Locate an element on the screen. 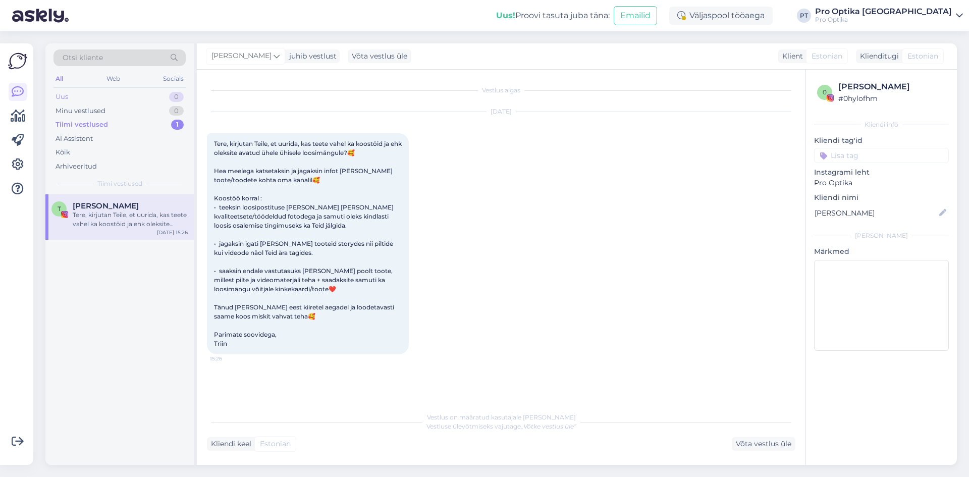 This screenshot has height=477, width=969. p: Pro Optika is located at coordinates (882, 183).